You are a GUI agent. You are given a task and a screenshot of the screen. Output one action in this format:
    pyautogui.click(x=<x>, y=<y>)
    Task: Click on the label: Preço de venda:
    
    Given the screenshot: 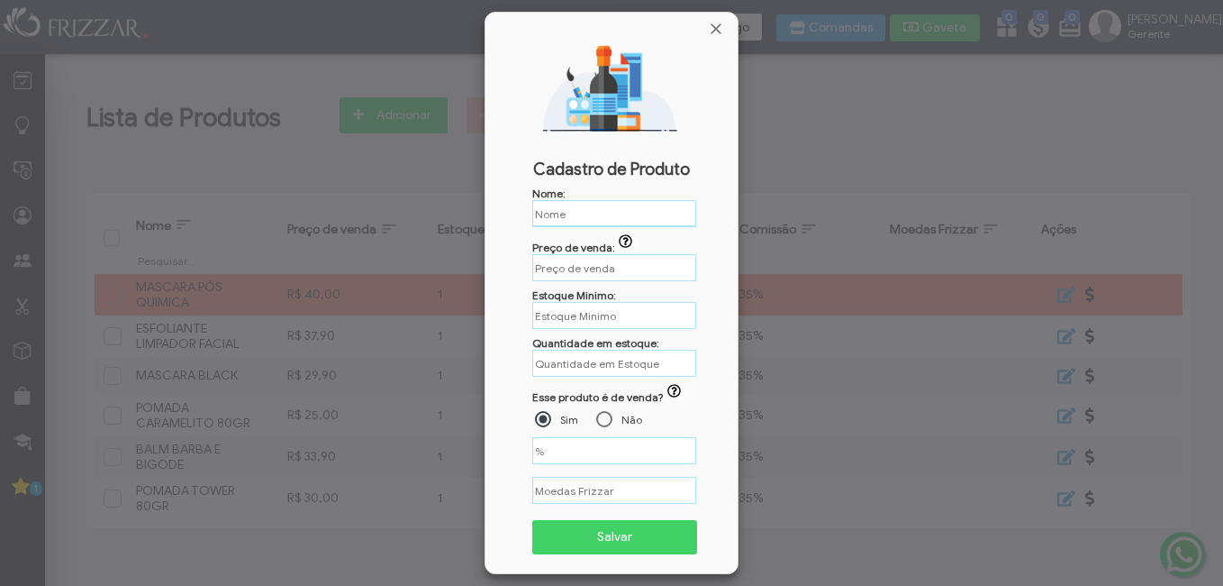 What is the action you would take?
    pyautogui.click(x=586, y=247)
    